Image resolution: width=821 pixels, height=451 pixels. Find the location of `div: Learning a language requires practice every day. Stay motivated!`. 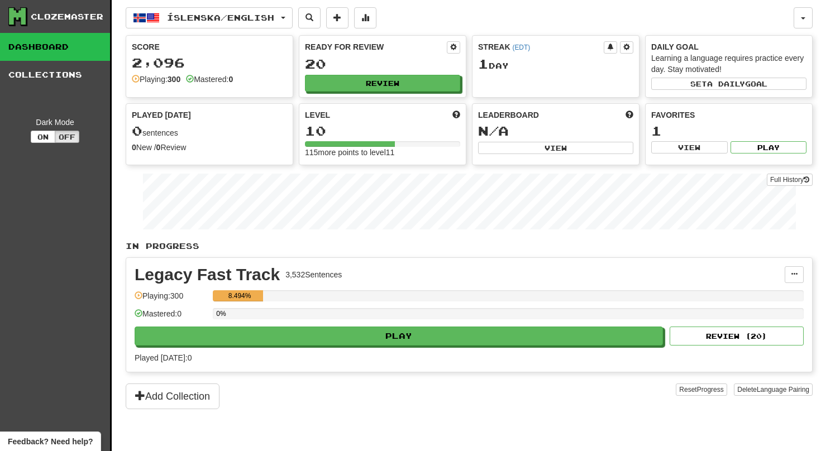

div: Learning a language requires practice every day. Stay motivated! is located at coordinates (729, 64).